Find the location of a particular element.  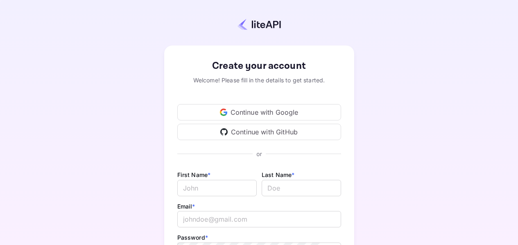

label: Email is located at coordinates (186, 206).